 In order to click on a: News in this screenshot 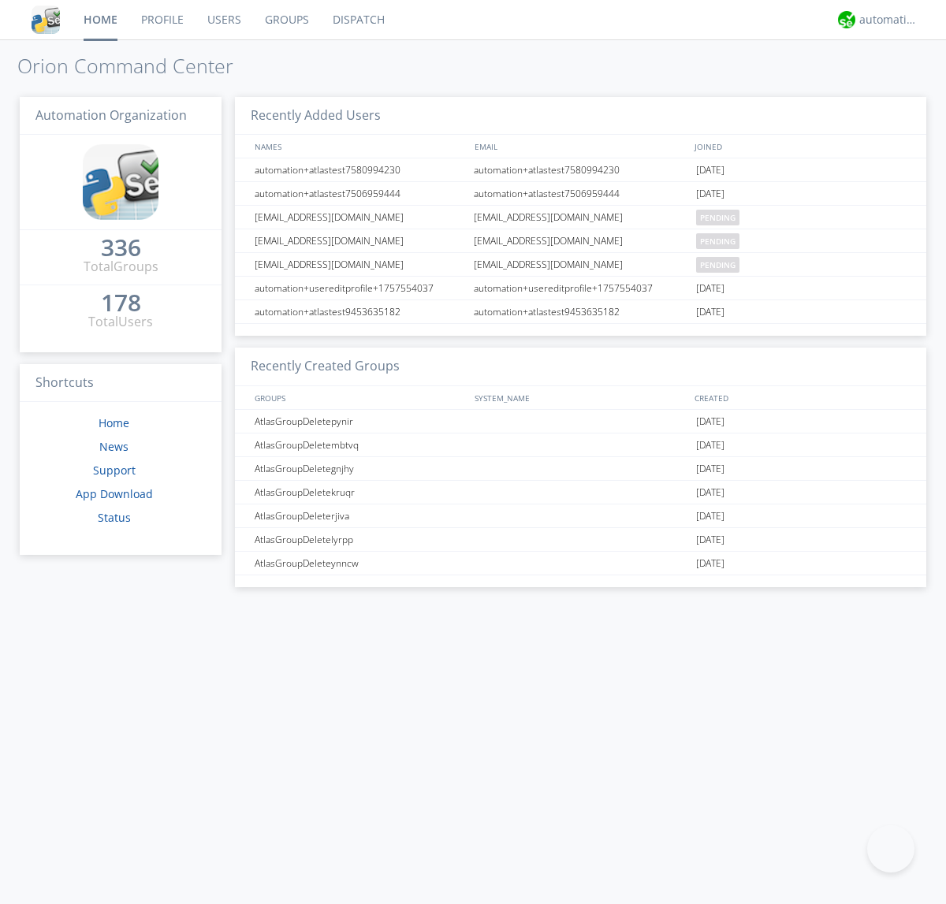, I will do `click(114, 446)`.